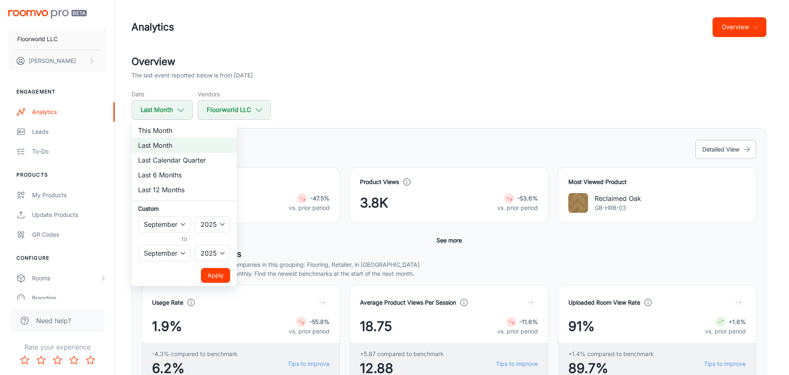 The image size is (789, 375). What do you see at coordinates (215, 275) in the screenshot?
I see `button: Apply` at bounding box center [215, 275].